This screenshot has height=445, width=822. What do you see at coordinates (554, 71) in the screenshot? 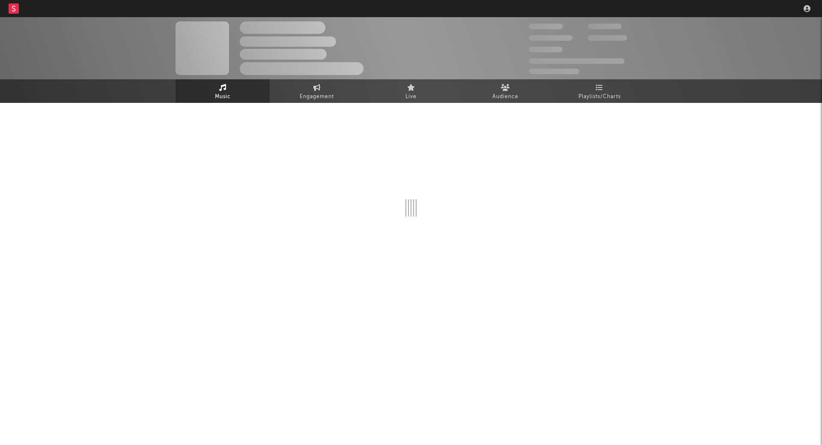
I see `span: Jump Score: 85.0` at bounding box center [554, 71].